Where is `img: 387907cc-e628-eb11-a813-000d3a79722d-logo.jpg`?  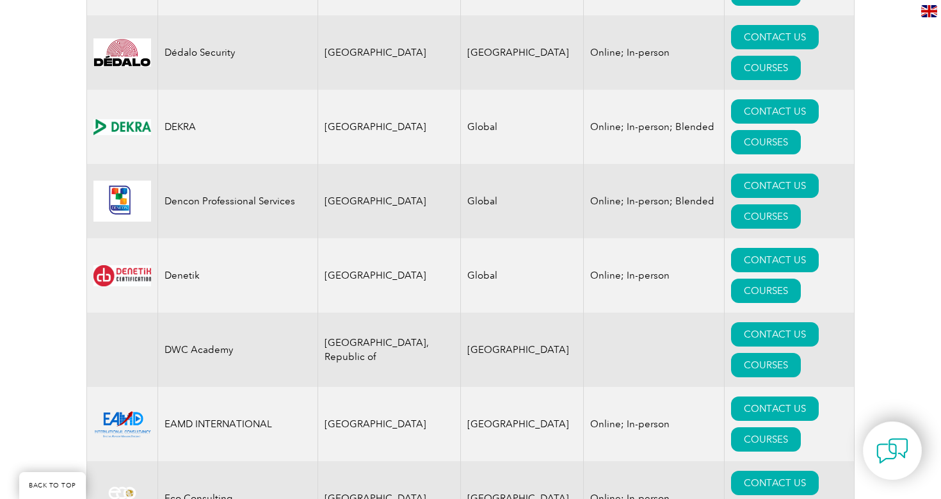 img: 387907cc-e628-eb11-a813-000d3a79722d-logo.jpg is located at coordinates (122, 275).